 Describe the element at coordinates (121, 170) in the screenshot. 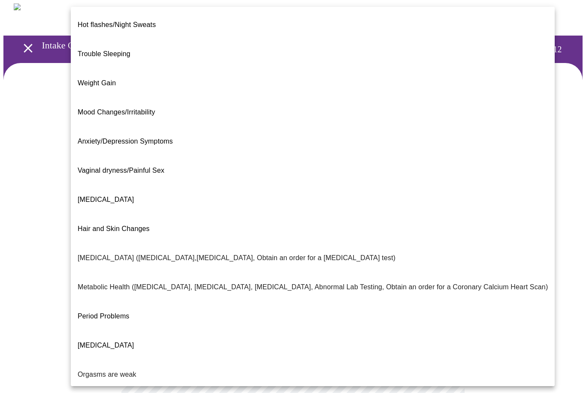

I see `span: Vaginal dryness/Painful Sex` at that location.